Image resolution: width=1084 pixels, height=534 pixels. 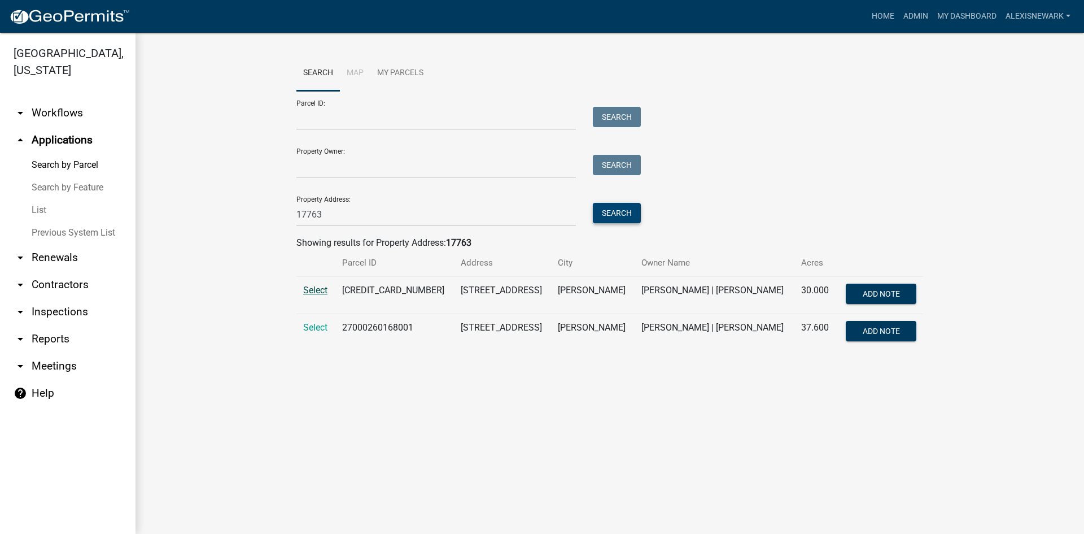 I want to click on a: Admin, so click(x=916, y=16).